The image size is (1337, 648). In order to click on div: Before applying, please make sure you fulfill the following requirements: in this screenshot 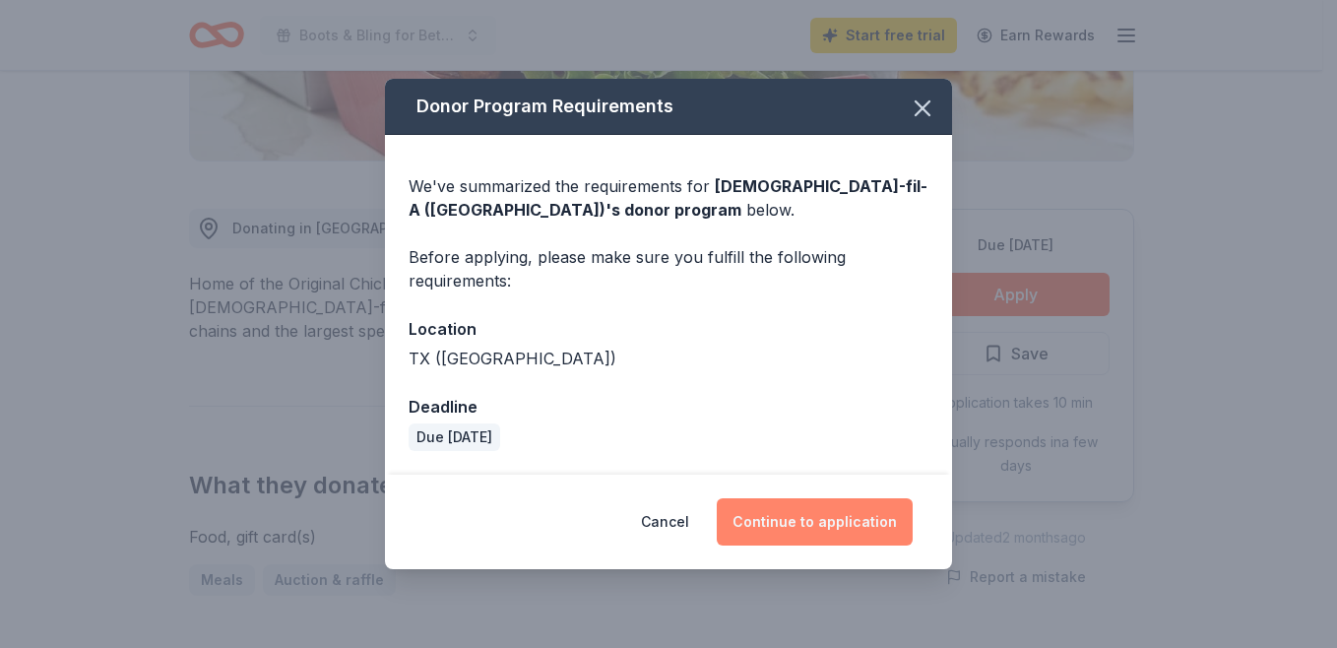, I will do `click(668, 269)`.